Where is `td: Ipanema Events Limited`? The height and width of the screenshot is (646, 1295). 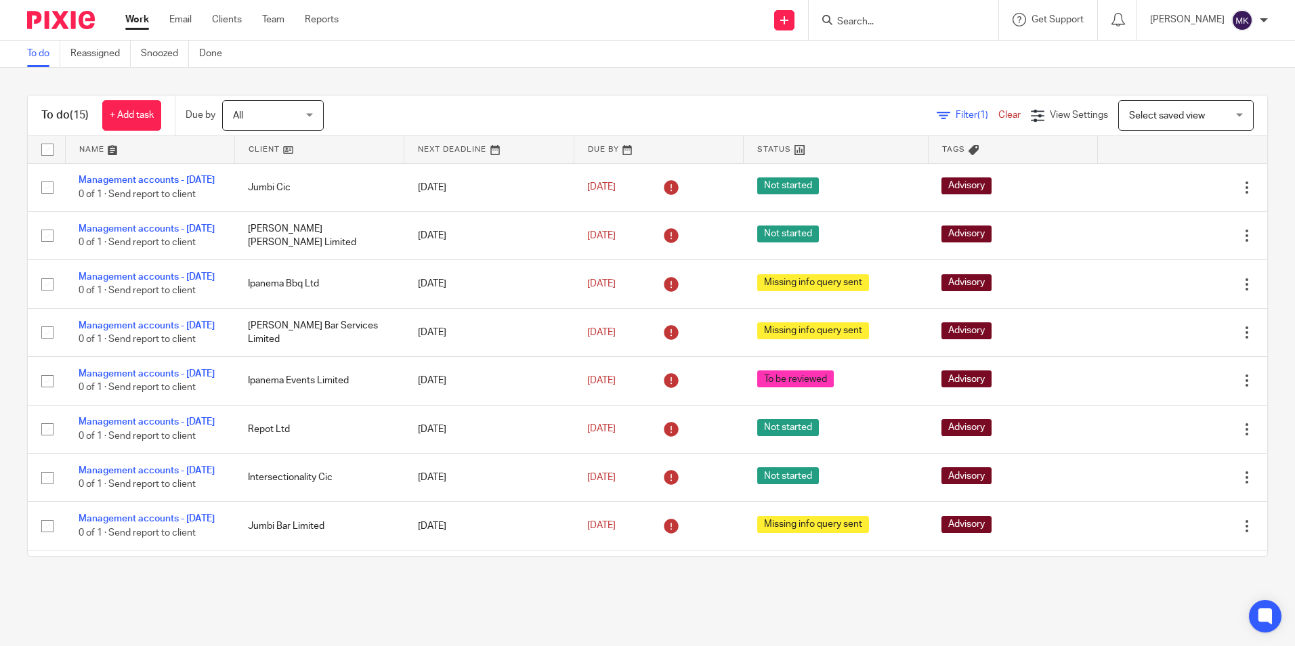
td: Ipanema Events Limited is located at coordinates (319, 381).